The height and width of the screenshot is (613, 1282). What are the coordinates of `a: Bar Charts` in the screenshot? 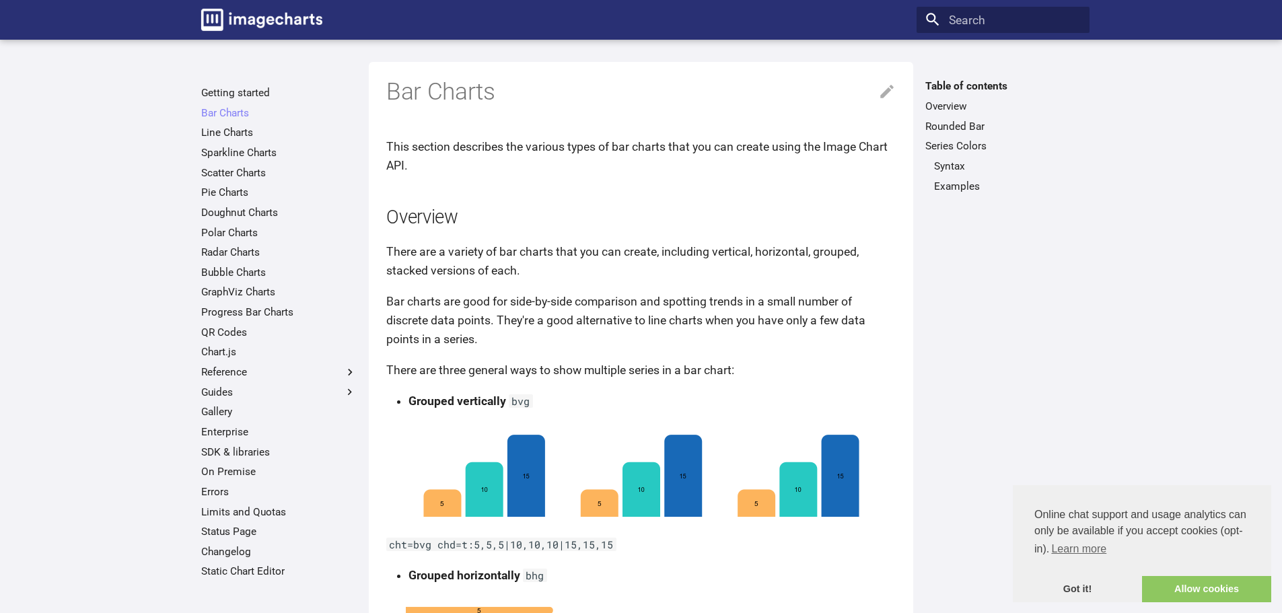 It's located at (279, 113).